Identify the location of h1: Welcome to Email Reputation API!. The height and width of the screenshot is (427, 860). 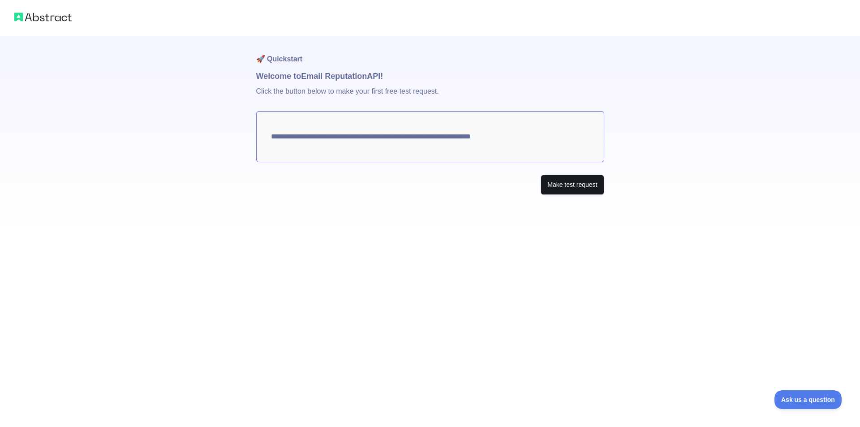
(430, 76).